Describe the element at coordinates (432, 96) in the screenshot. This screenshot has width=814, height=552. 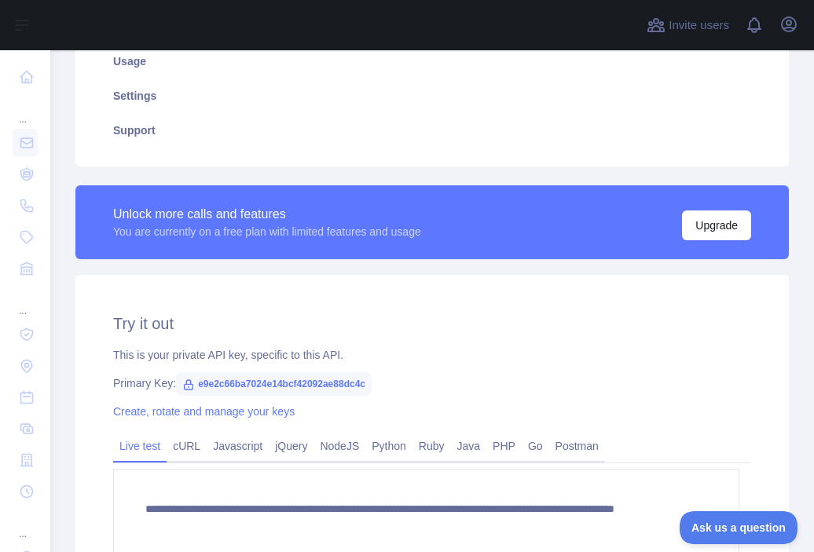
I see `a: Settings` at that location.